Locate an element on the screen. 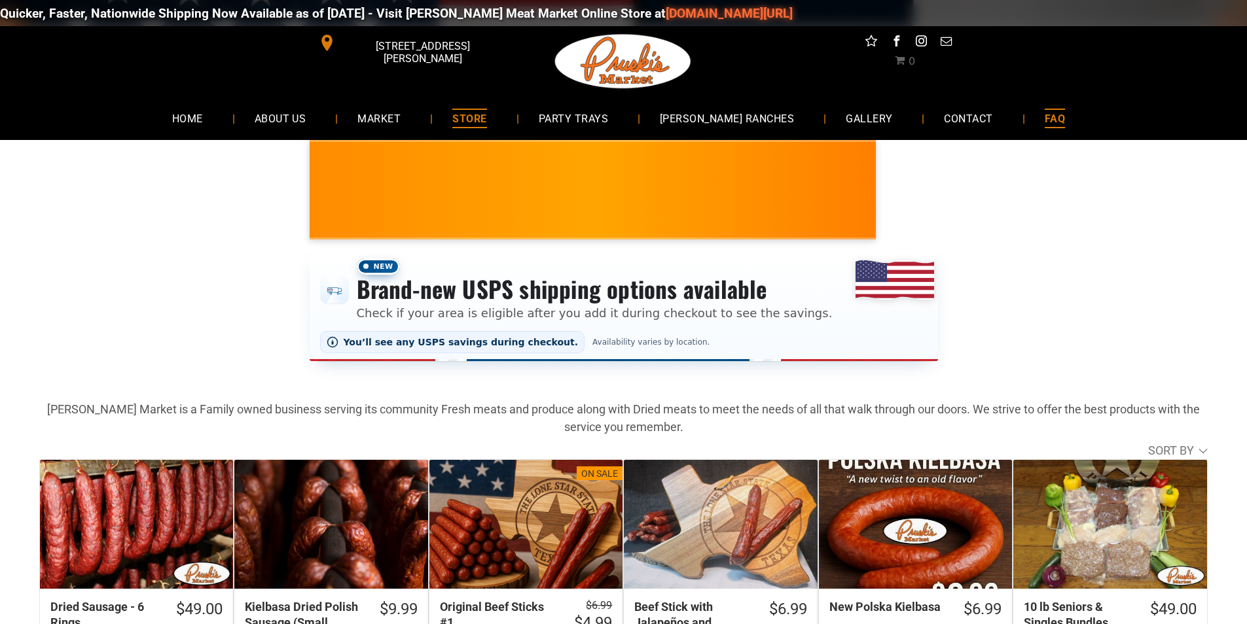  a: STORE is located at coordinates (469, 118).